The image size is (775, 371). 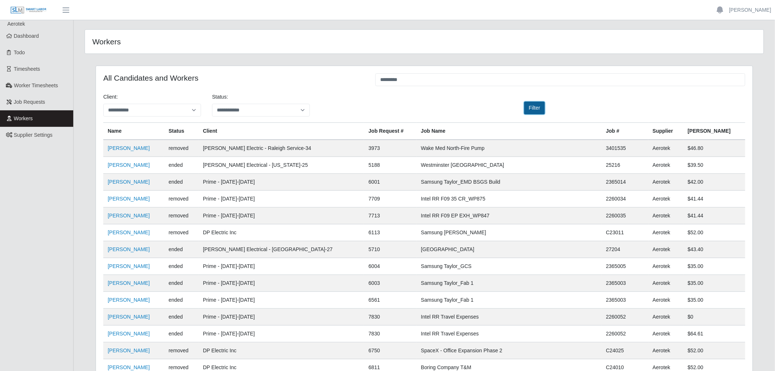 What do you see at coordinates (181, 131) in the screenshot?
I see `th: Status` at bounding box center [181, 131].